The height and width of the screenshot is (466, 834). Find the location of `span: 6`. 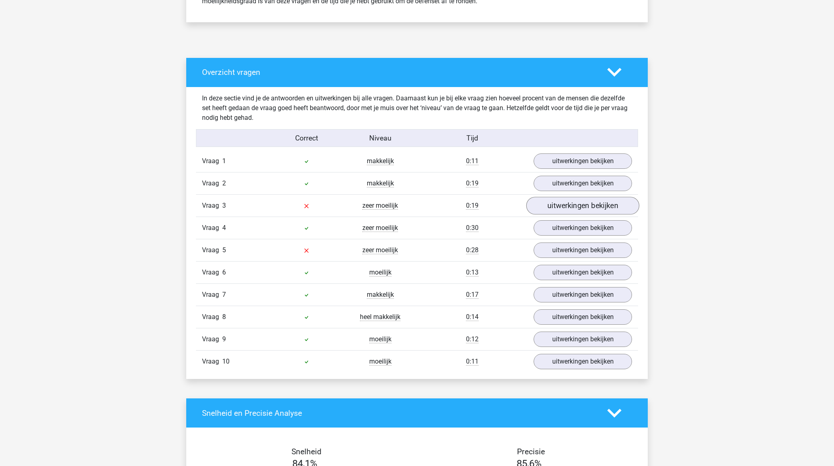

span: 6 is located at coordinates (224, 272).